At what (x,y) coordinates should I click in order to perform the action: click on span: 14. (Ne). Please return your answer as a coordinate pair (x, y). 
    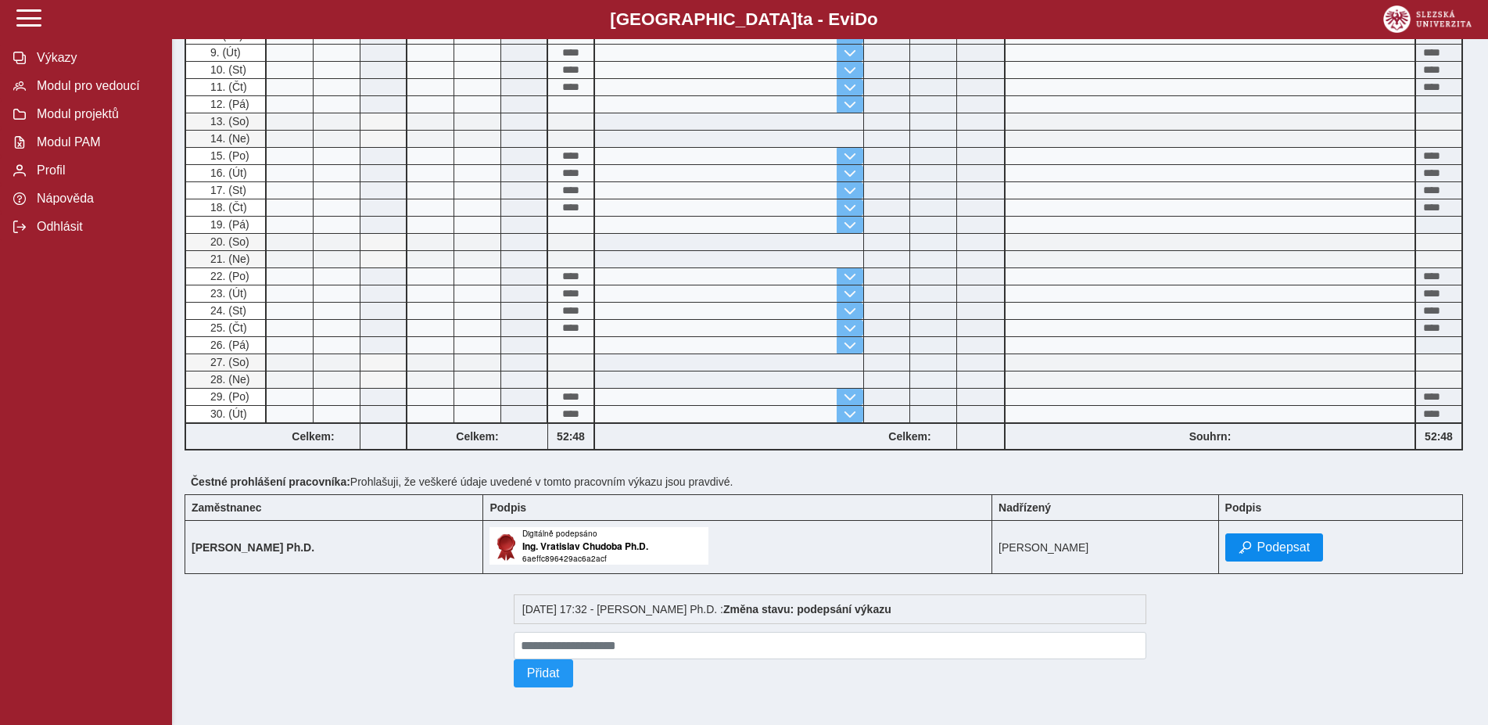
    Looking at the image, I should click on (228, 138).